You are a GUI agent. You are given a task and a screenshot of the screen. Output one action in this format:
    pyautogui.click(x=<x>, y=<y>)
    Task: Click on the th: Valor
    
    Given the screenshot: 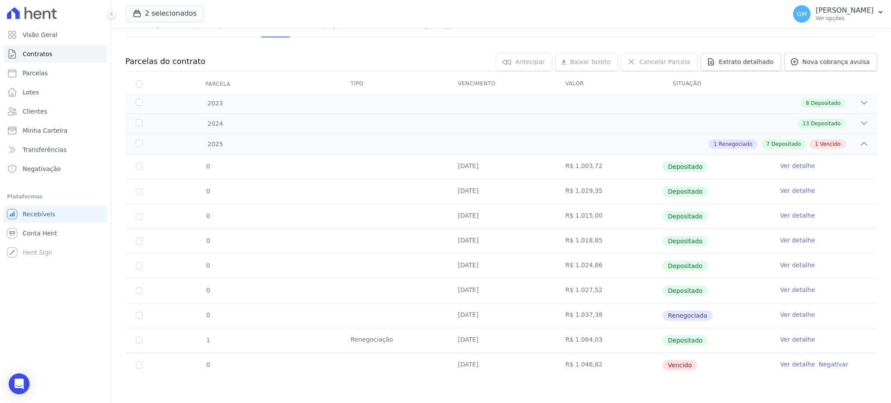 What is the action you would take?
    pyautogui.click(x=608, y=84)
    